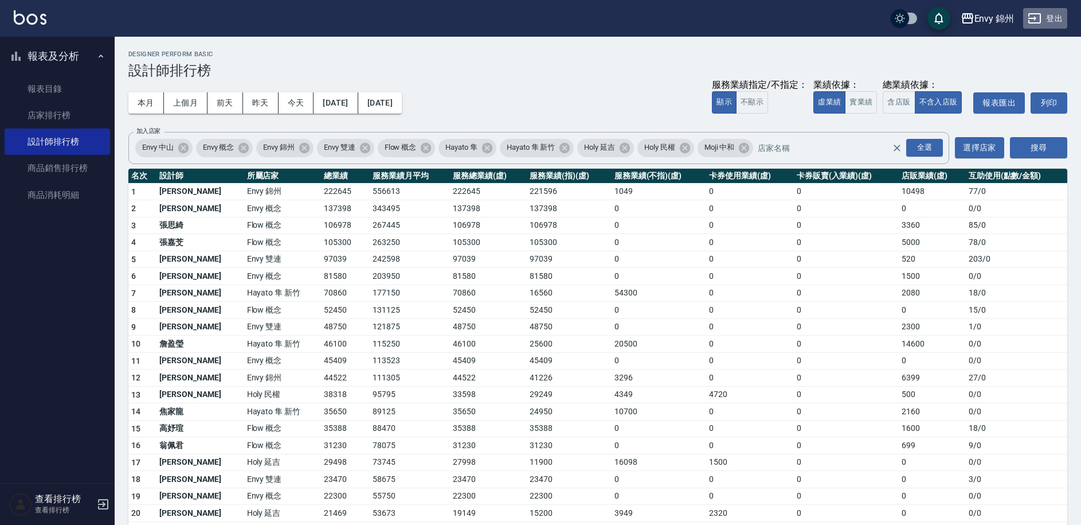  Describe the element at coordinates (410, 327) in the screenshot. I see `td: 121875` at that location.